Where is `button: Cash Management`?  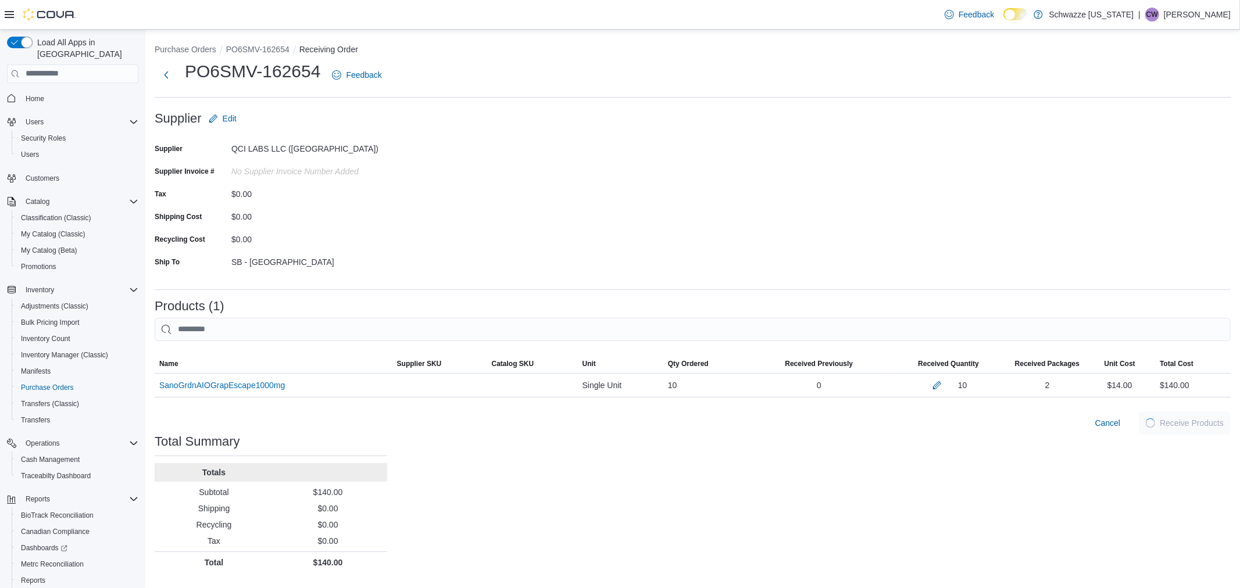
button: Cash Management is located at coordinates (77, 460).